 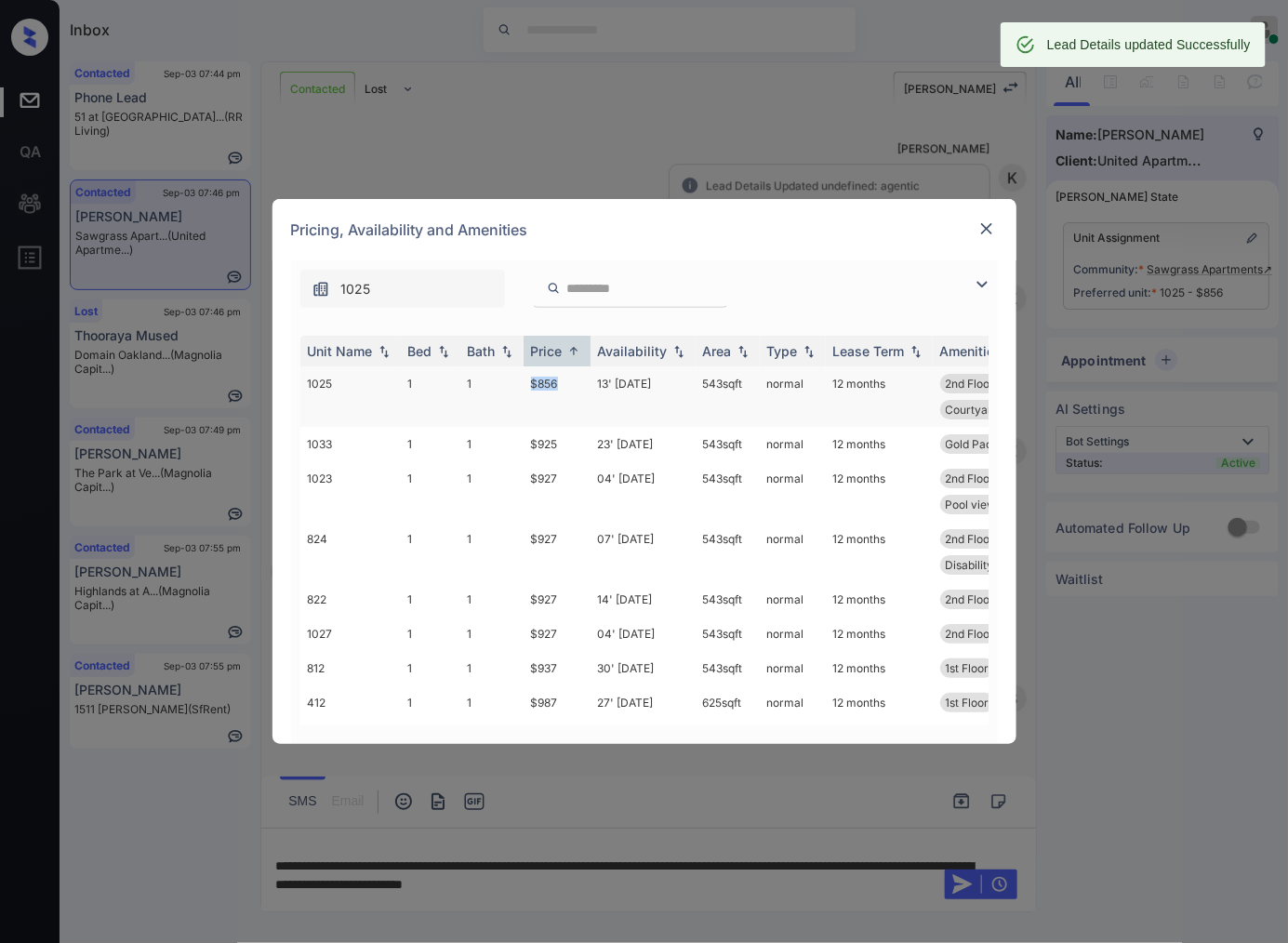 I want to click on div: Bath, so click(x=482, y=351).